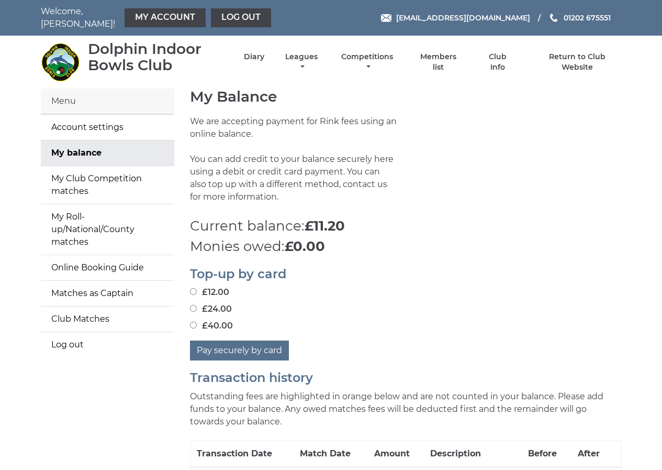 The width and height of the screenshot is (662, 470). What do you see at coordinates (157, 57) in the screenshot?
I see `div: Dolphin Indoor Bowls Club` at bounding box center [157, 57].